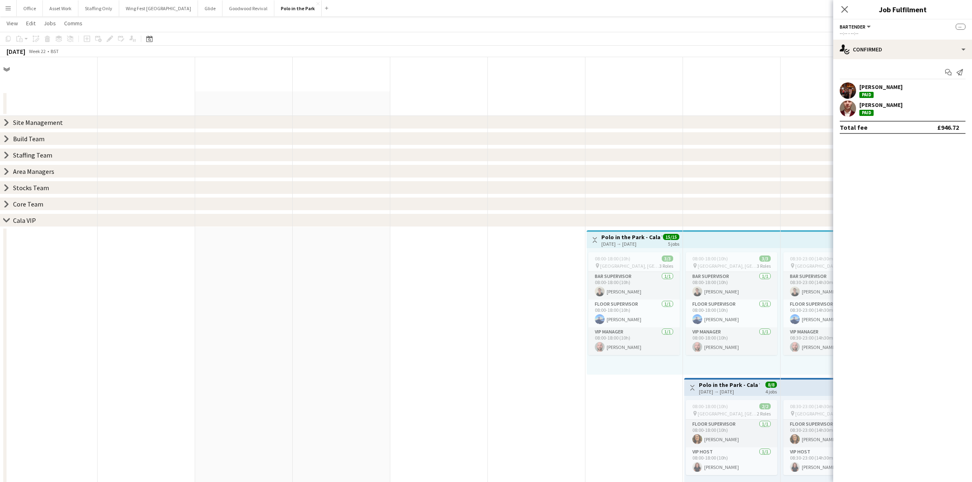 This screenshot has height=482, width=972. Describe the element at coordinates (902, 9) in the screenshot. I see `h3: Job Fulfilment` at that location.